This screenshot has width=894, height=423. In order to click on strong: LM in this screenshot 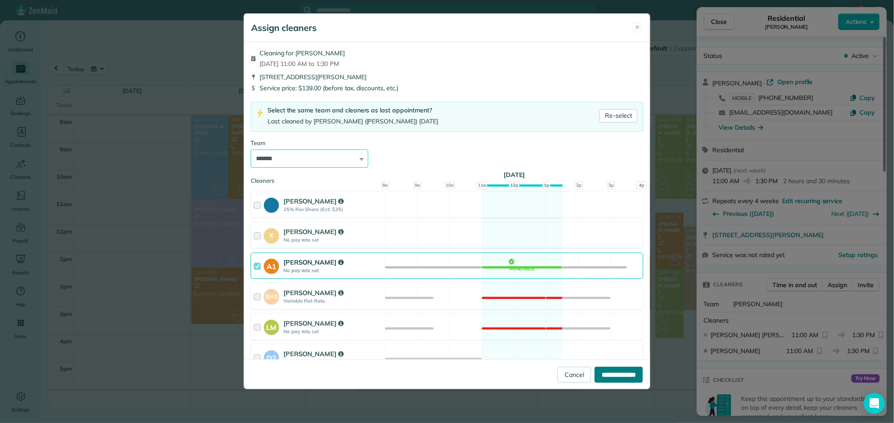, I will do `click(271, 326)`.